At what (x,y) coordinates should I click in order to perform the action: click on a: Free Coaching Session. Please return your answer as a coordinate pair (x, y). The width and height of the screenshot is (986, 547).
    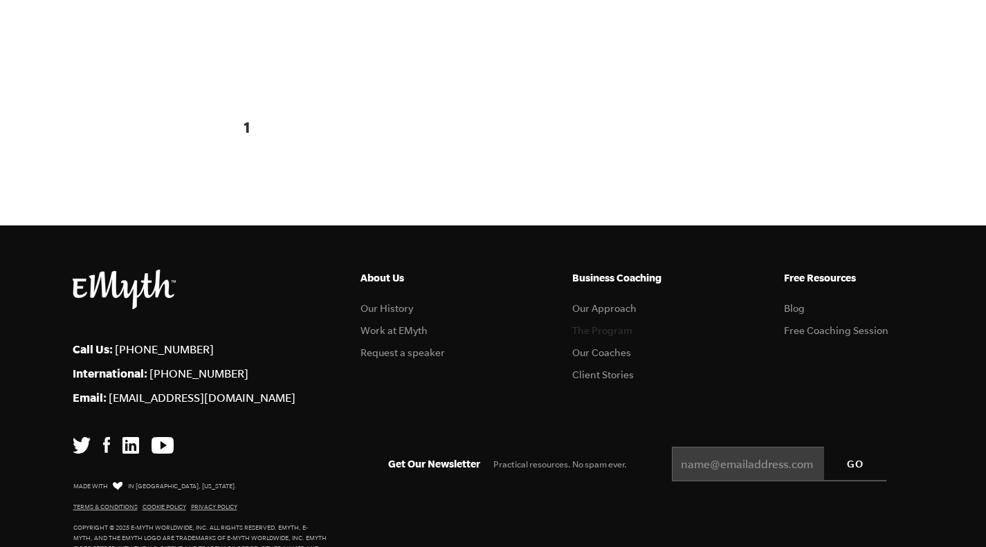
    Looking at the image, I should click on (835, 331).